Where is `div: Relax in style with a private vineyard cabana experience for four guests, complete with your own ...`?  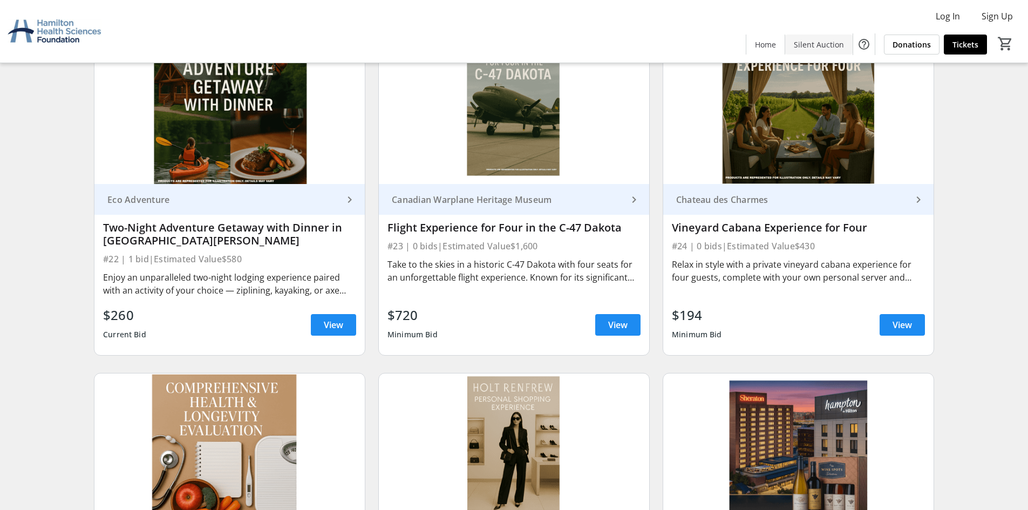 div: Relax in style with a private vineyard cabana experience for four guests, complete with your own ... is located at coordinates (798, 271).